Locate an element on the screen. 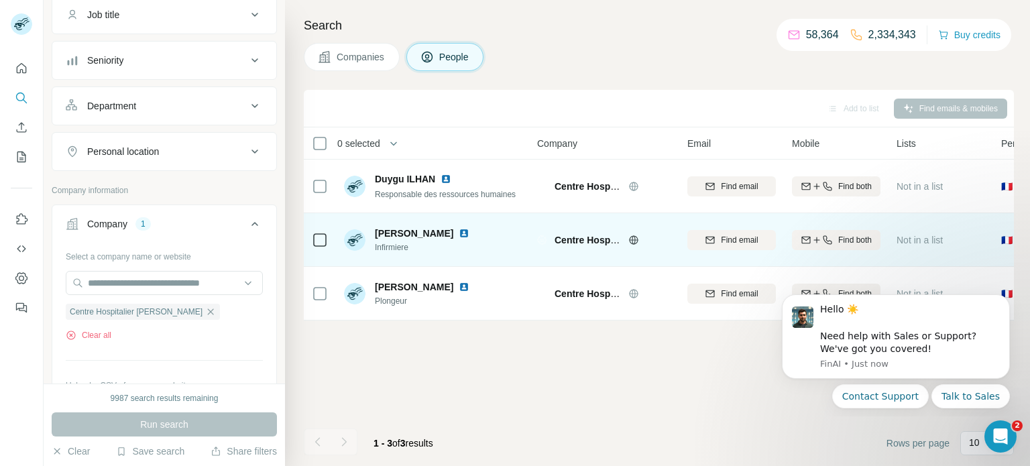 The image size is (1030, 466). span: 1 - 3 is located at coordinates (383, 443).